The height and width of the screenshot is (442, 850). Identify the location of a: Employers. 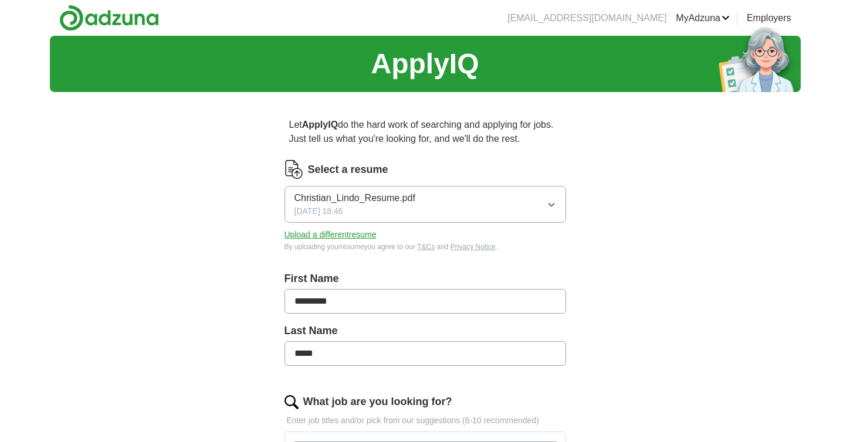
(769, 18).